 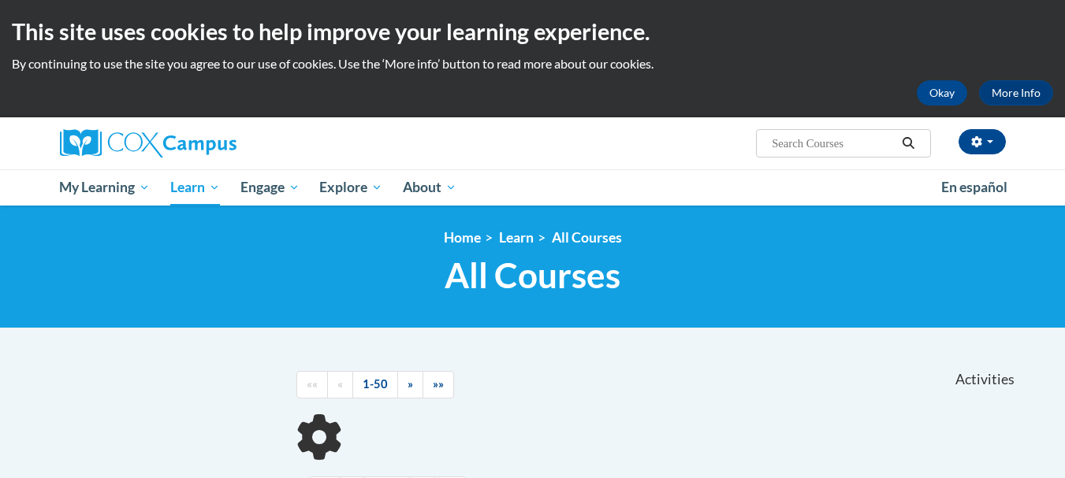 What do you see at coordinates (984, 380) in the screenshot?
I see `span: Activities` at bounding box center [984, 380].